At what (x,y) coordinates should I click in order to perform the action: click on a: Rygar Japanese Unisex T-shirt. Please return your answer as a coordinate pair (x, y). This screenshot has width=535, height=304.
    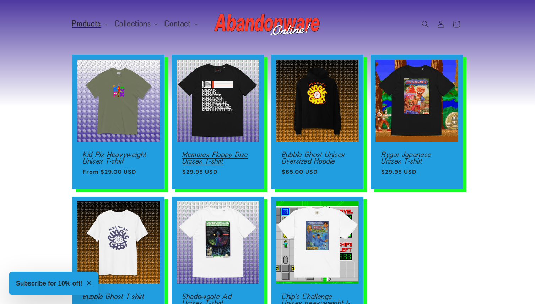
    Looking at the image, I should click on (417, 158).